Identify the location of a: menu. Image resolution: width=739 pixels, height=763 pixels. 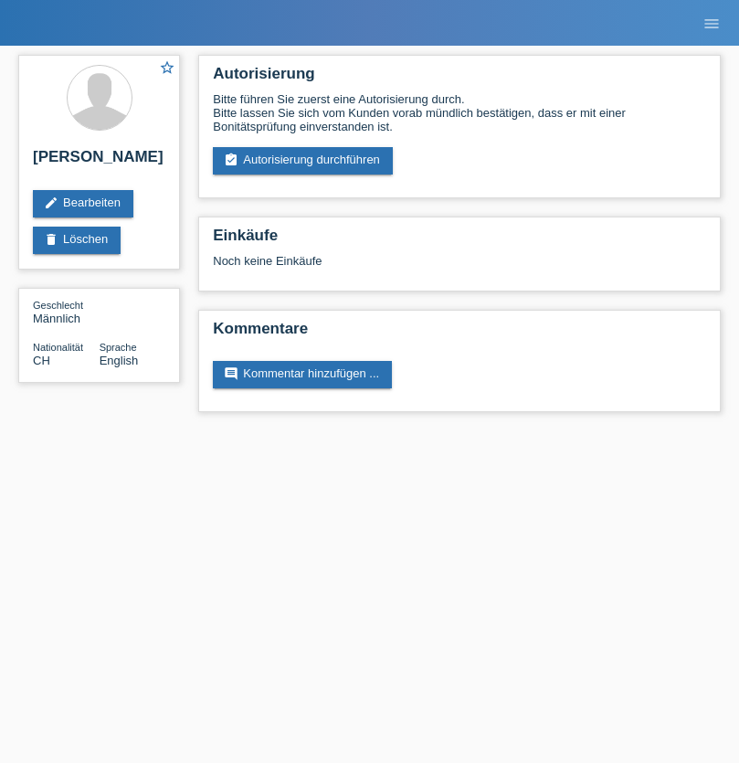
(712, 23).